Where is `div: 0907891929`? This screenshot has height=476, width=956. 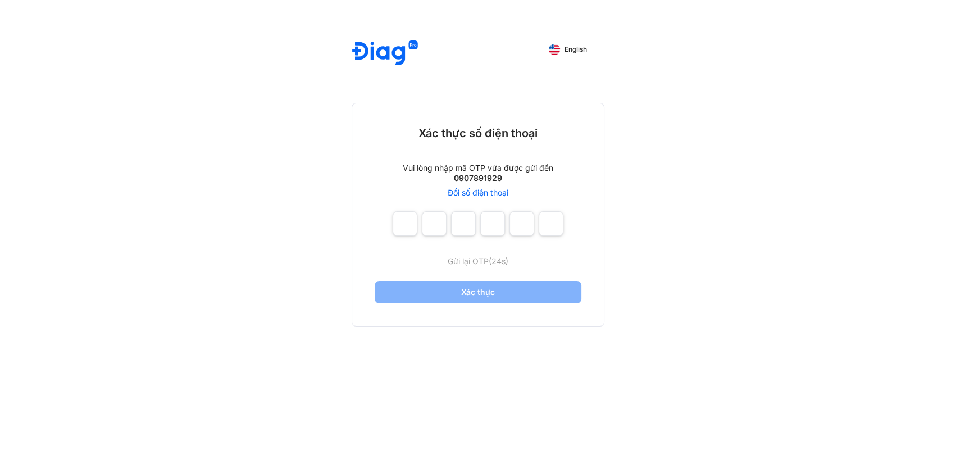 div: 0907891929 is located at coordinates (478, 178).